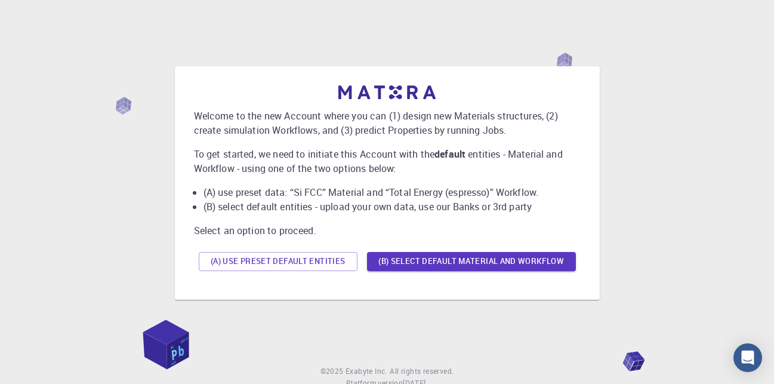 This screenshot has height=384, width=774. Describe the element at coordinates (387, 161) in the screenshot. I see `p: To get started, we need to initiate this Account with the entities - Material and Workflow - usin...` at that location.